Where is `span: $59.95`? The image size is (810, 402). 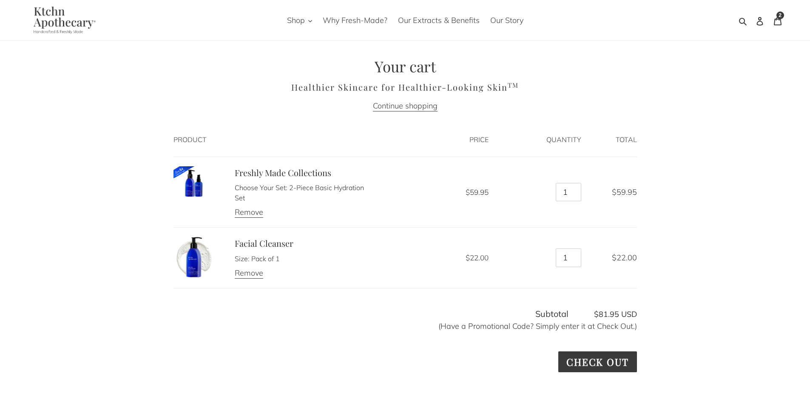 span: $59.95 is located at coordinates (624, 192).